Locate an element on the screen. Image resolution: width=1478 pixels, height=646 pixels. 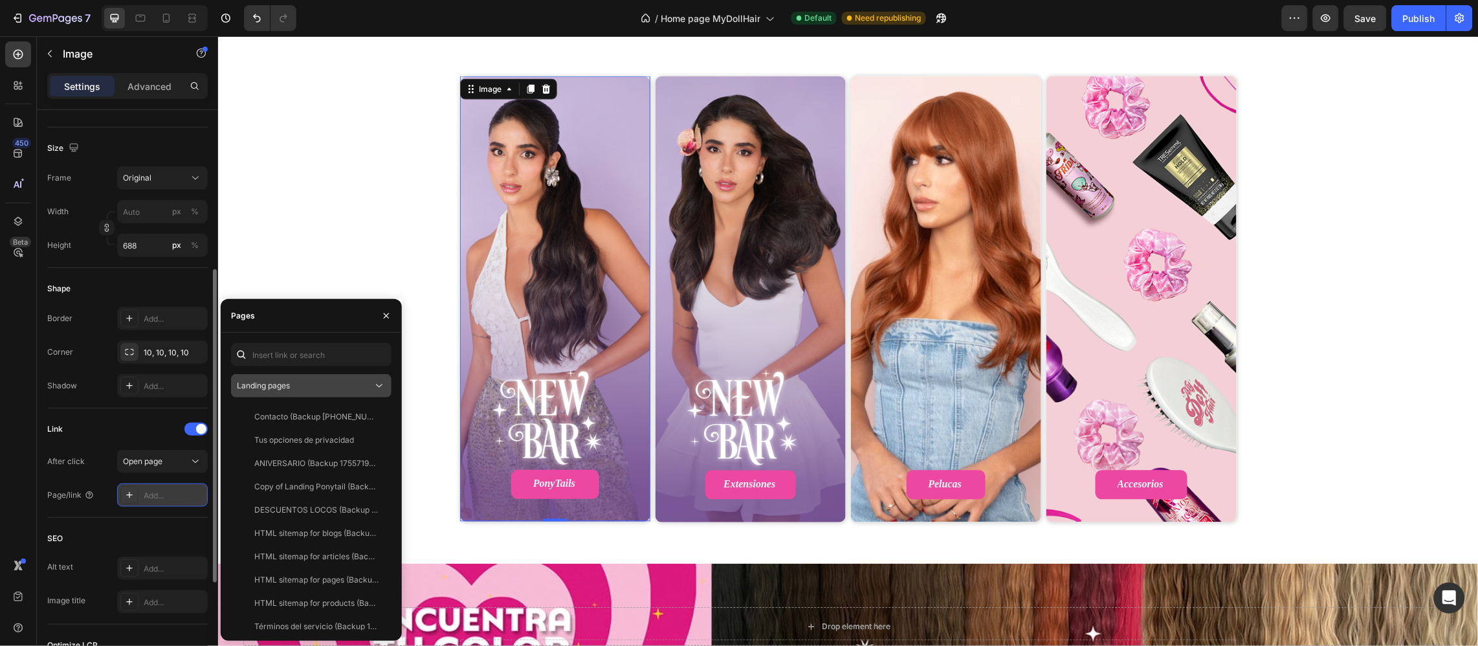
div: Shape is located at coordinates (59, 289).